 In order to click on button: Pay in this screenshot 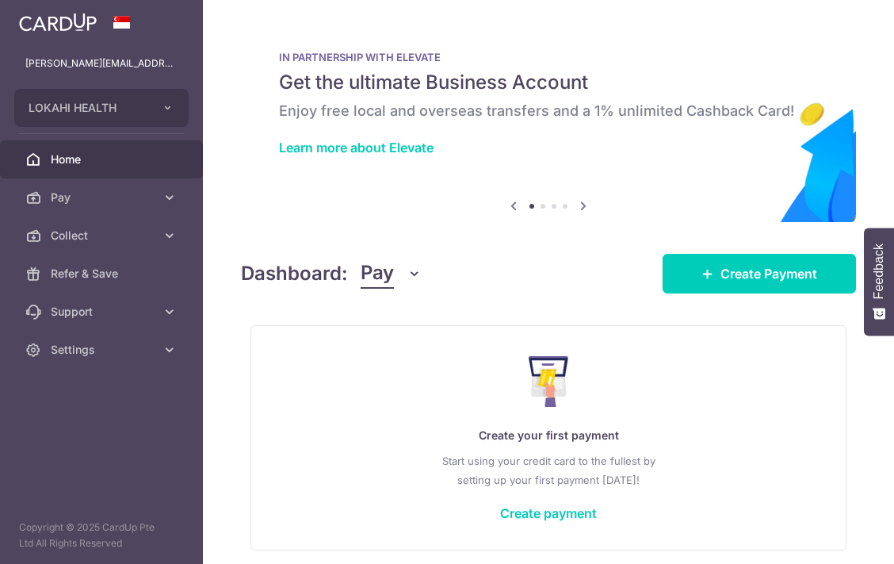, I will do `click(391, 273)`.